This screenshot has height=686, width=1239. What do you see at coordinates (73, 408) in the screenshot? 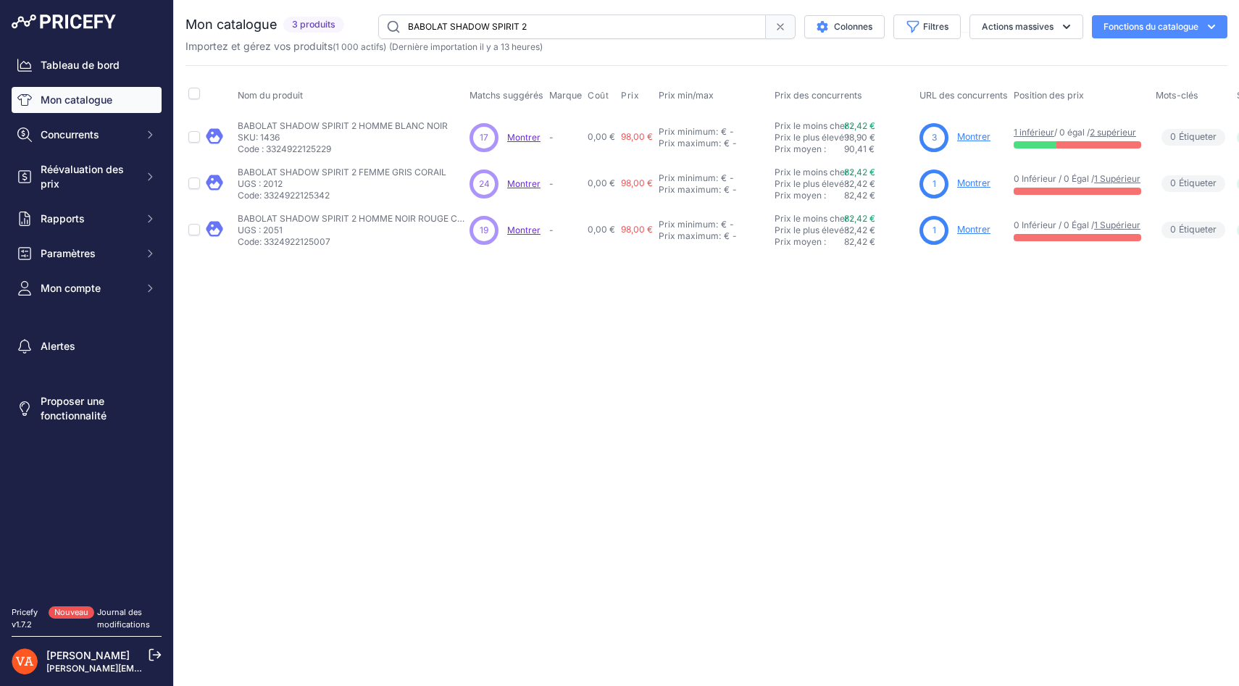
I see `font: Proposer une fonctionnalité` at bounding box center [73, 408].